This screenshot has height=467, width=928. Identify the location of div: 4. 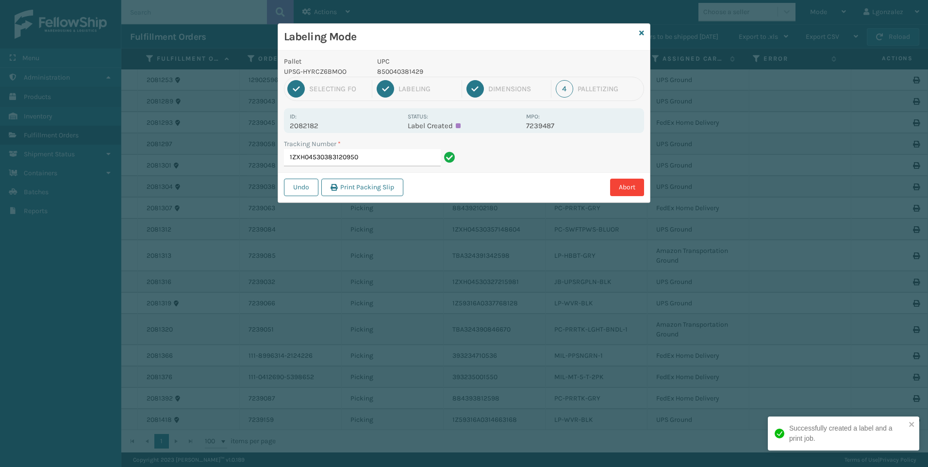
(565, 89).